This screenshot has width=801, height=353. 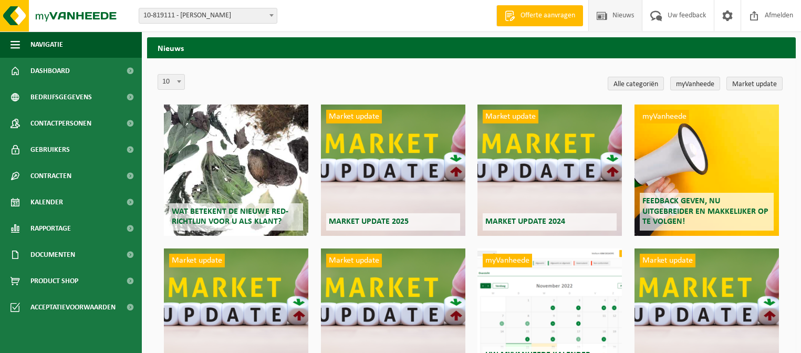 What do you see at coordinates (73, 307) in the screenshot?
I see `span: Acceptatievoorwaarden` at bounding box center [73, 307].